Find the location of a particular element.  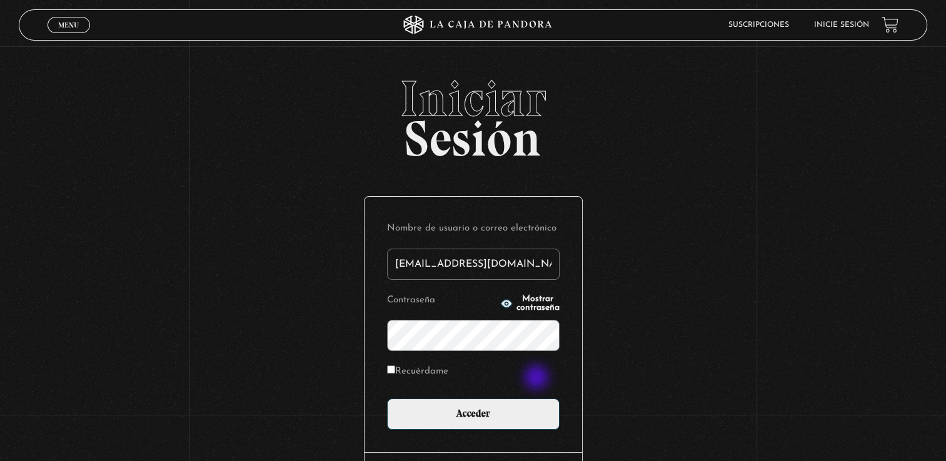

input: Recuérdame is located at coordinates (391, 370).